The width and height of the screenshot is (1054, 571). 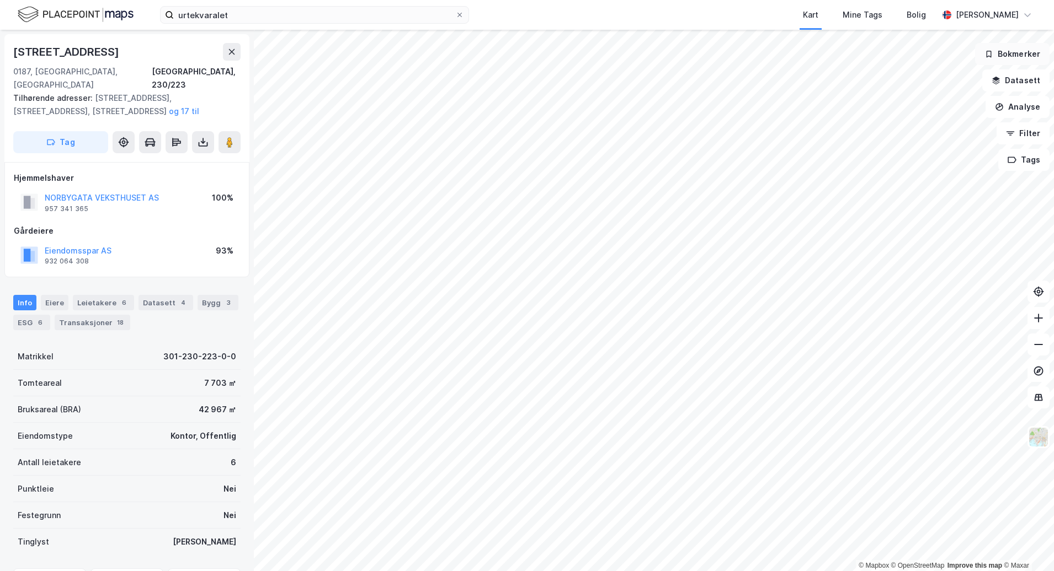 I want to click on div: 932 064 308, so click(x=67, y=261).